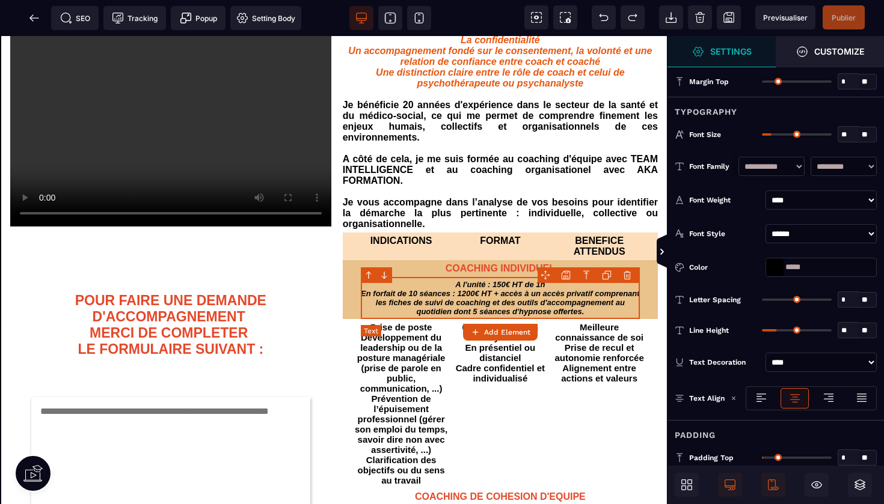  What do you see at coordinates (565, 17) in the screenshot?
I see `span: Screenshot` at bounding box center [565, 17].